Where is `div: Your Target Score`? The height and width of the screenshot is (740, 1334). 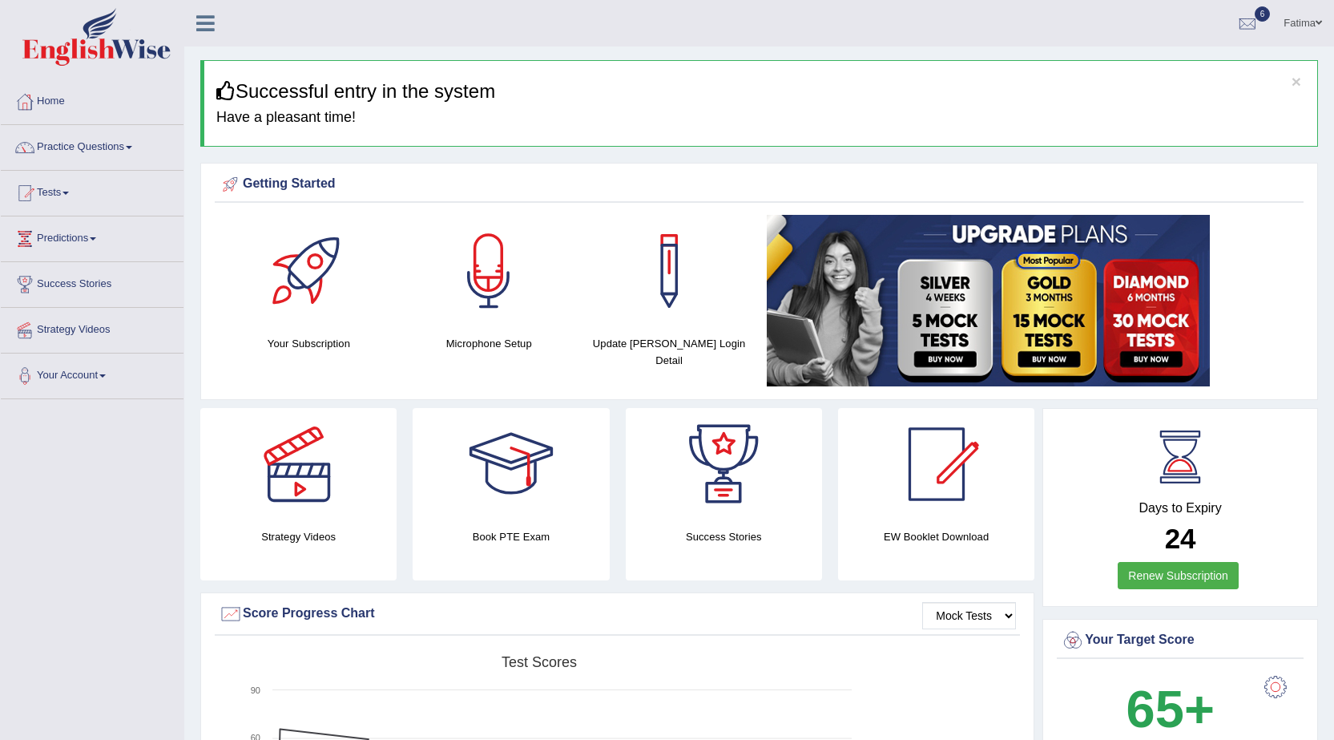 div: Your Target Score is located at coordinates (1181, 640).